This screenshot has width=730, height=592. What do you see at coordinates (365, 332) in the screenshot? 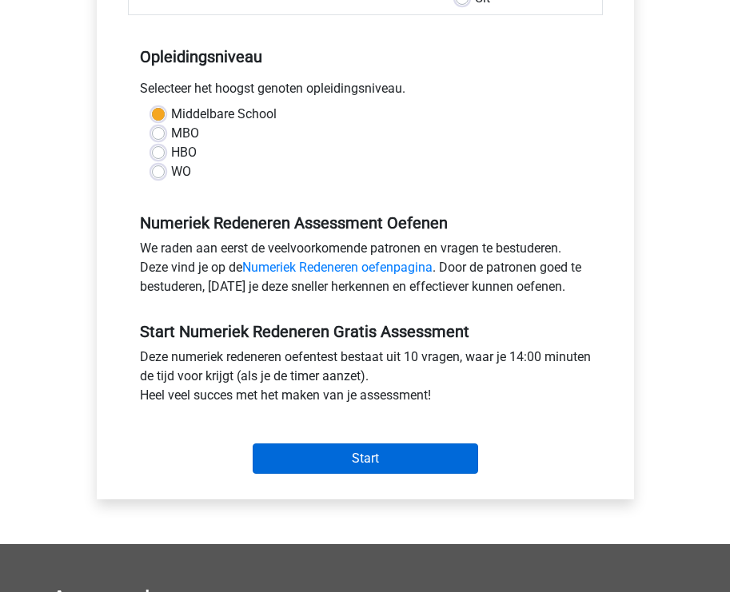
I see `h5: Start Numeriek Redeneren Gratis Assessment` at bounding box center [365, 332].